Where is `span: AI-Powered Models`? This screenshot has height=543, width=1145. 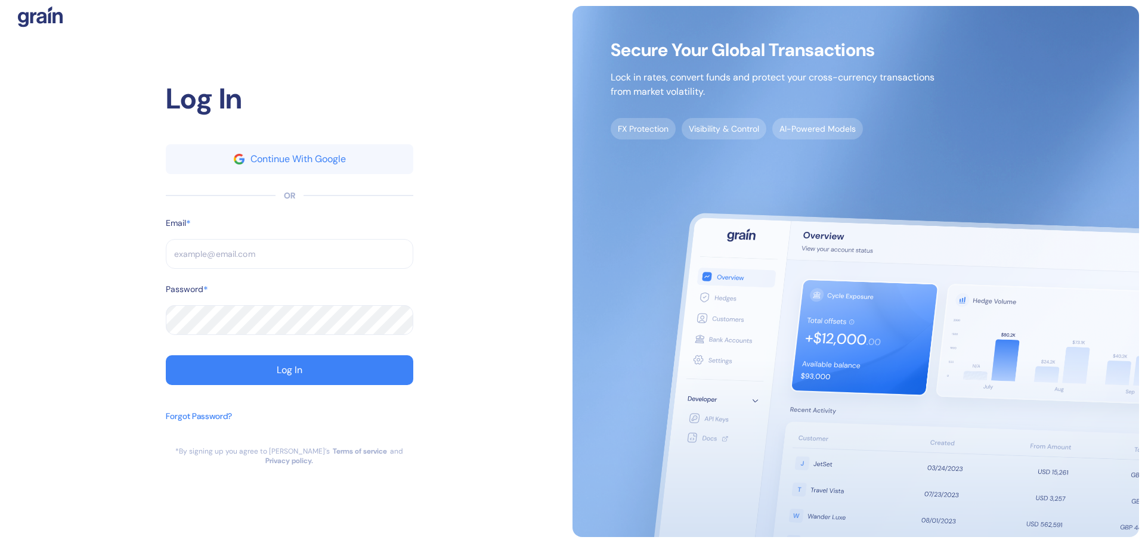
span: AI-Powered Models is located at coordinates (818, 129).